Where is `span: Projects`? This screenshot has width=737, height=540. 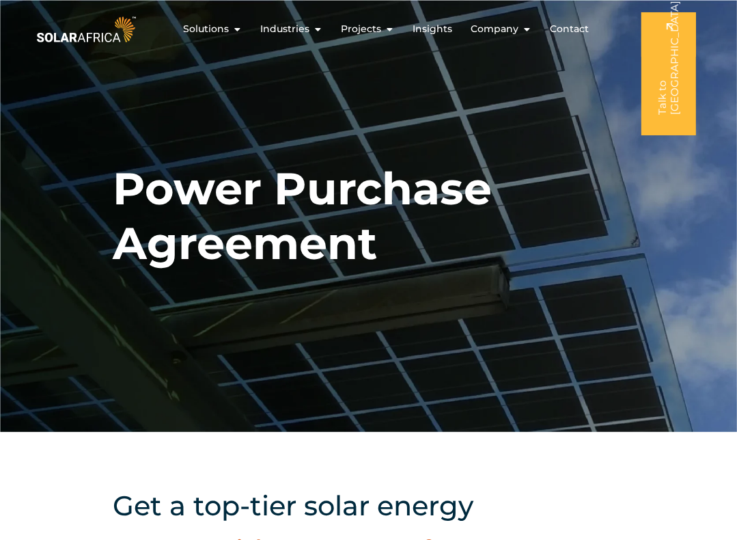 span: Projects is located at coordinates (361, 29).